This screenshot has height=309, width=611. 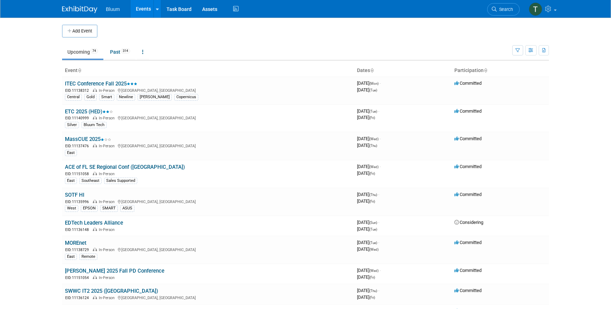 I want to click on a: Sort by Participation Type, so click(x=485, y=70).